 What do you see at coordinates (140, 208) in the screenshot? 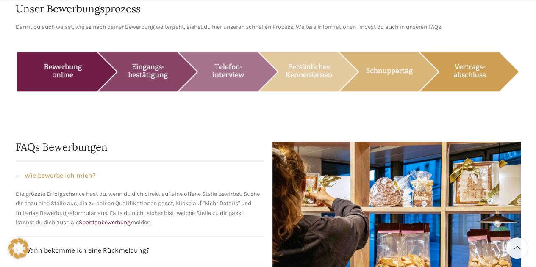
I see `p: Die grösste Erfolgschance hast du, wenn du dich direkt auf eine offene Stelle bewirbst. Suche dir...` at bounding box center [140, 208].